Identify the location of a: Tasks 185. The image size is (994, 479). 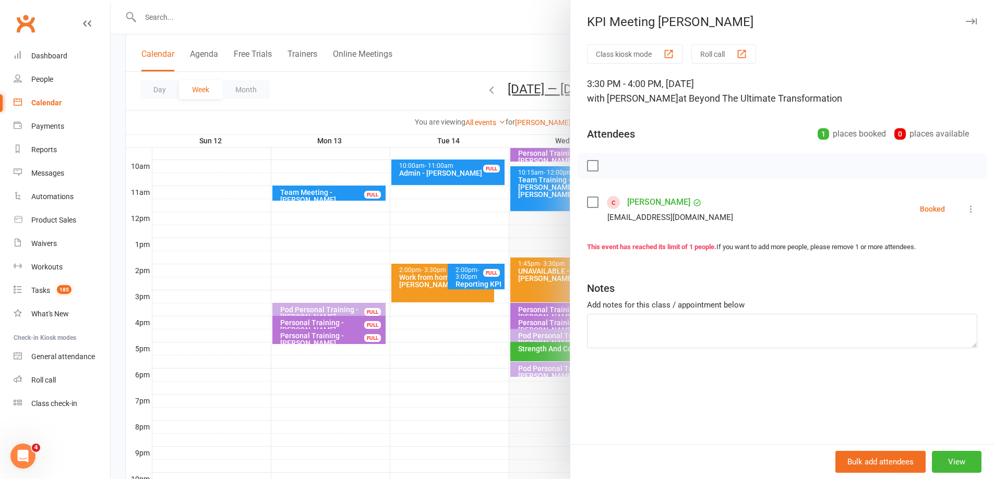
(62, 291).